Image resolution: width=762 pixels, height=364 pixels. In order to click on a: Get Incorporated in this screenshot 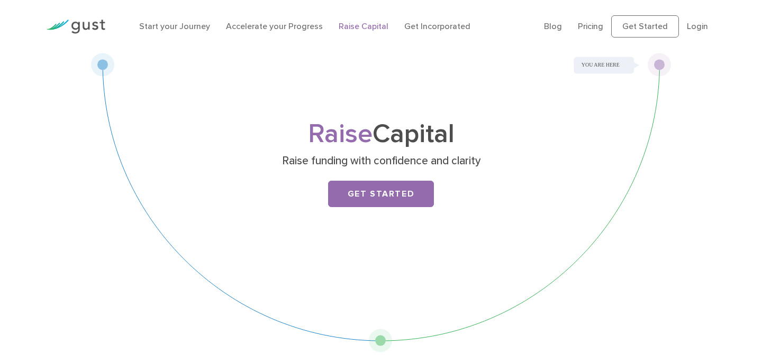, I will do `click(437, 26)`.